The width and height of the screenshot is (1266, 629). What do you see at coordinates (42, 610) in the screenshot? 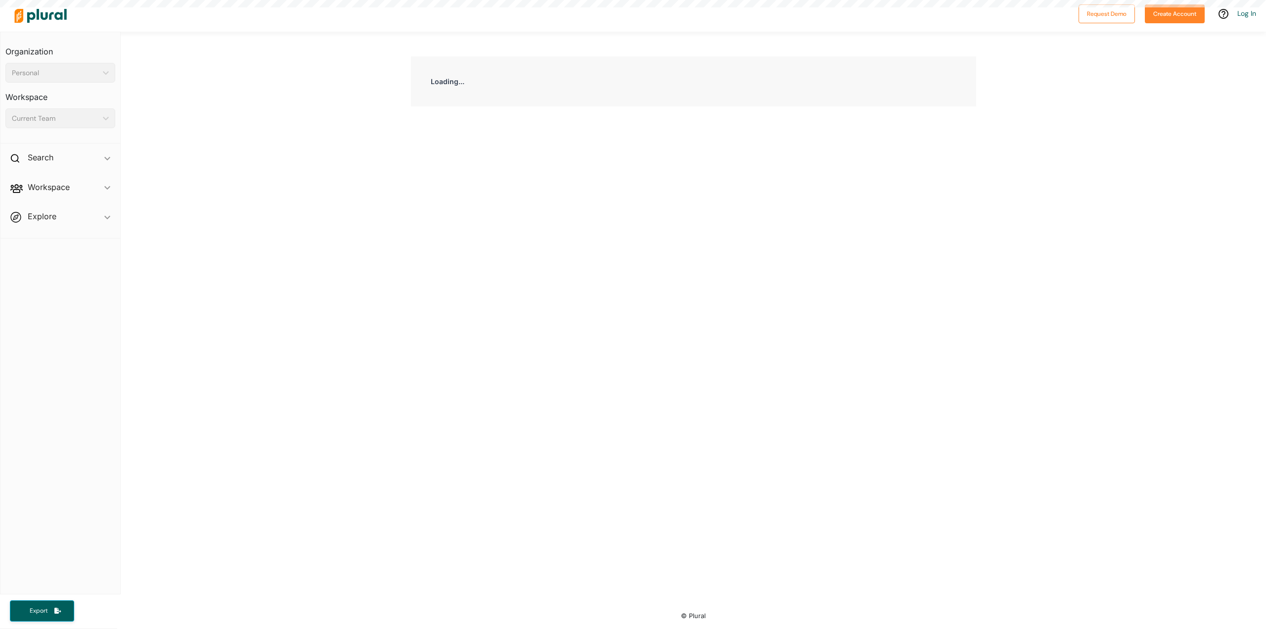
I see `button: Export` at bounding box center [42, 610].